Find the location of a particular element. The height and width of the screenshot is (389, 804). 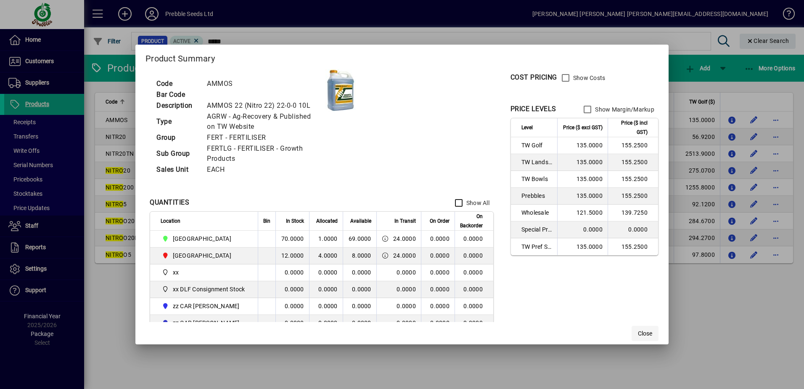

h2: Product Summary is located at coordinates (402, 57).